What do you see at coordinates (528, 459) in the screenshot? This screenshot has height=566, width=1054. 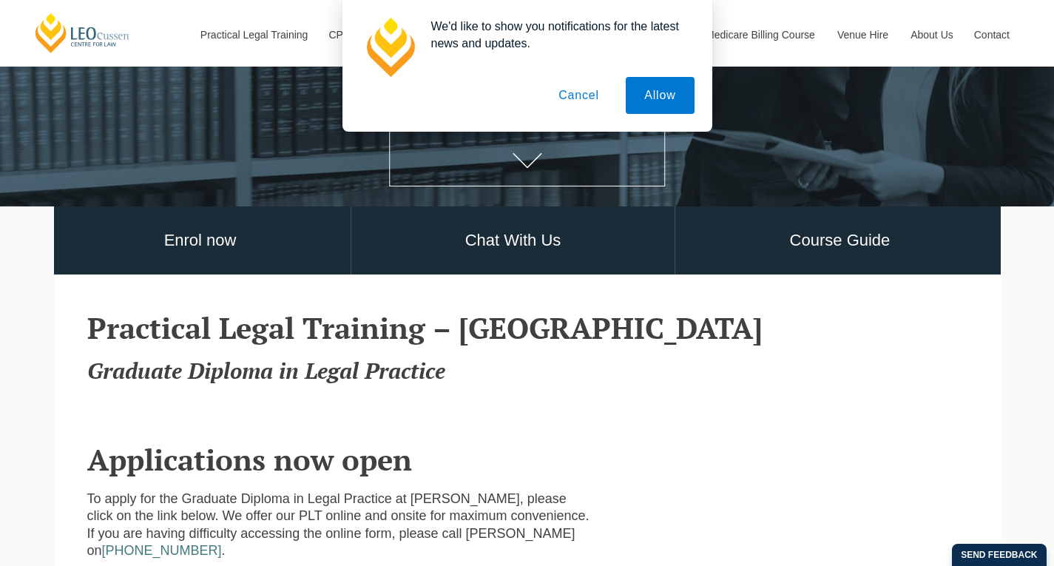 I see `h2: Applications now open` at bounding box center [528, 459].